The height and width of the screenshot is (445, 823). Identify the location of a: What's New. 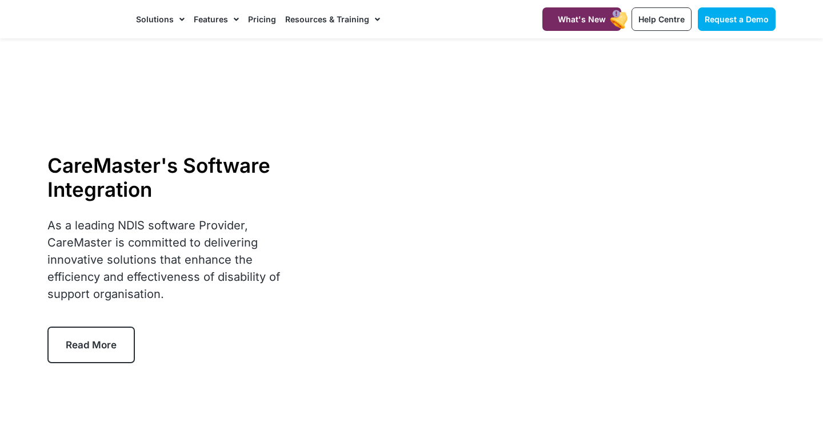
(582, 19).